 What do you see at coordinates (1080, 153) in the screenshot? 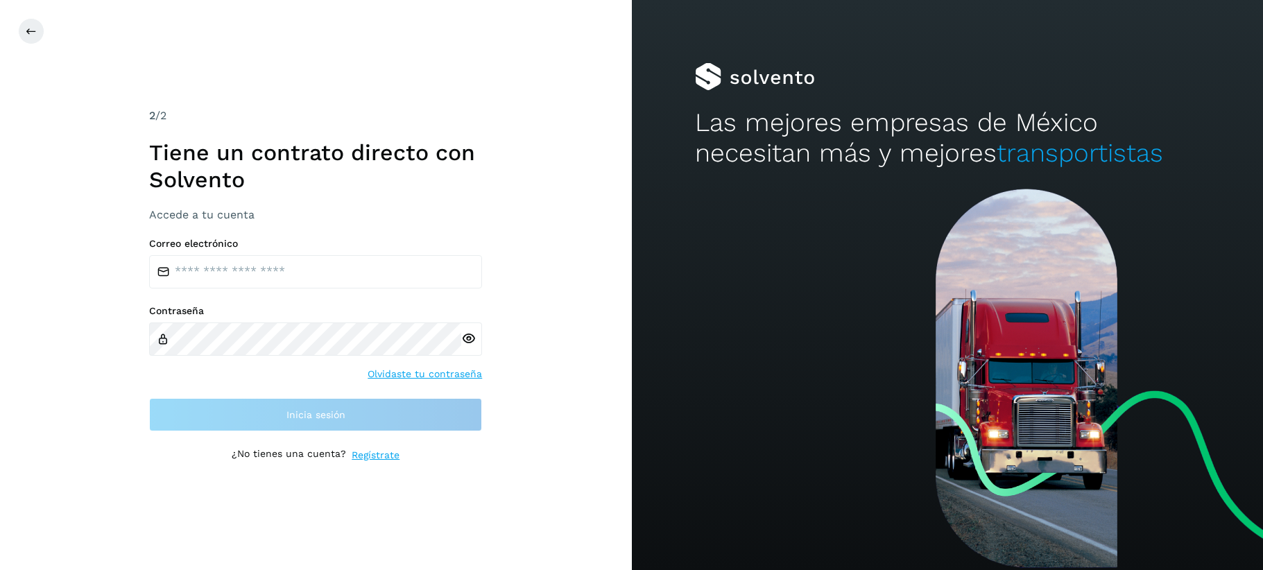
I see `span: transportistas` at bounding box center [1080, 153].